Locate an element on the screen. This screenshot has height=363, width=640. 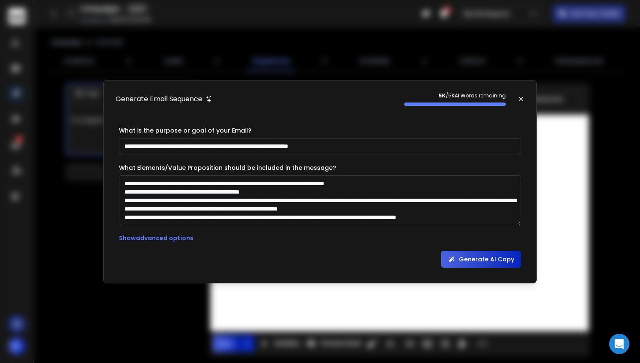
div: Open Intercom Messenger is located at coordinates (620, 344).